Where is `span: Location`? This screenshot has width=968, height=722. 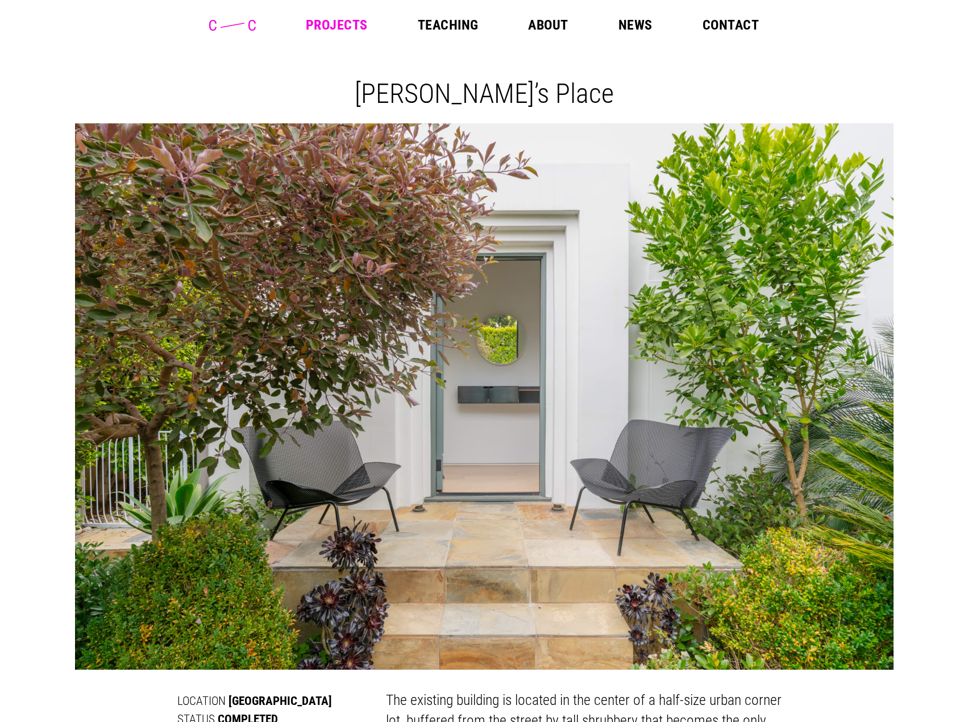
span: Location is located at coordinates (201, 701).